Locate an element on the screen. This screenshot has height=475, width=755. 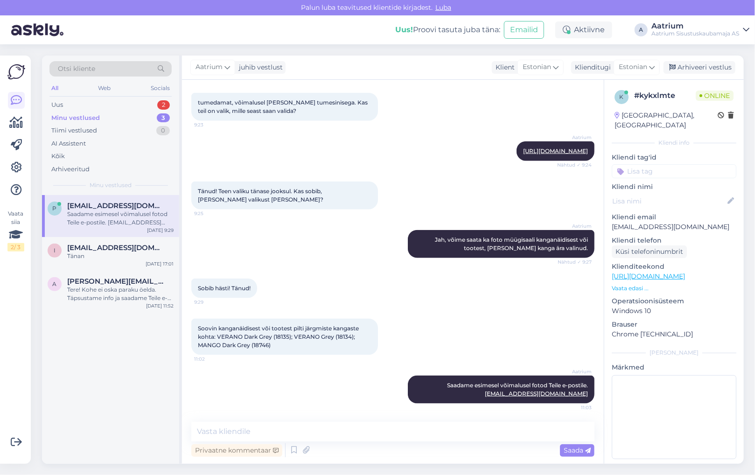
span: Sobib hästi! Tänud! is located at coordinates (224, 288).